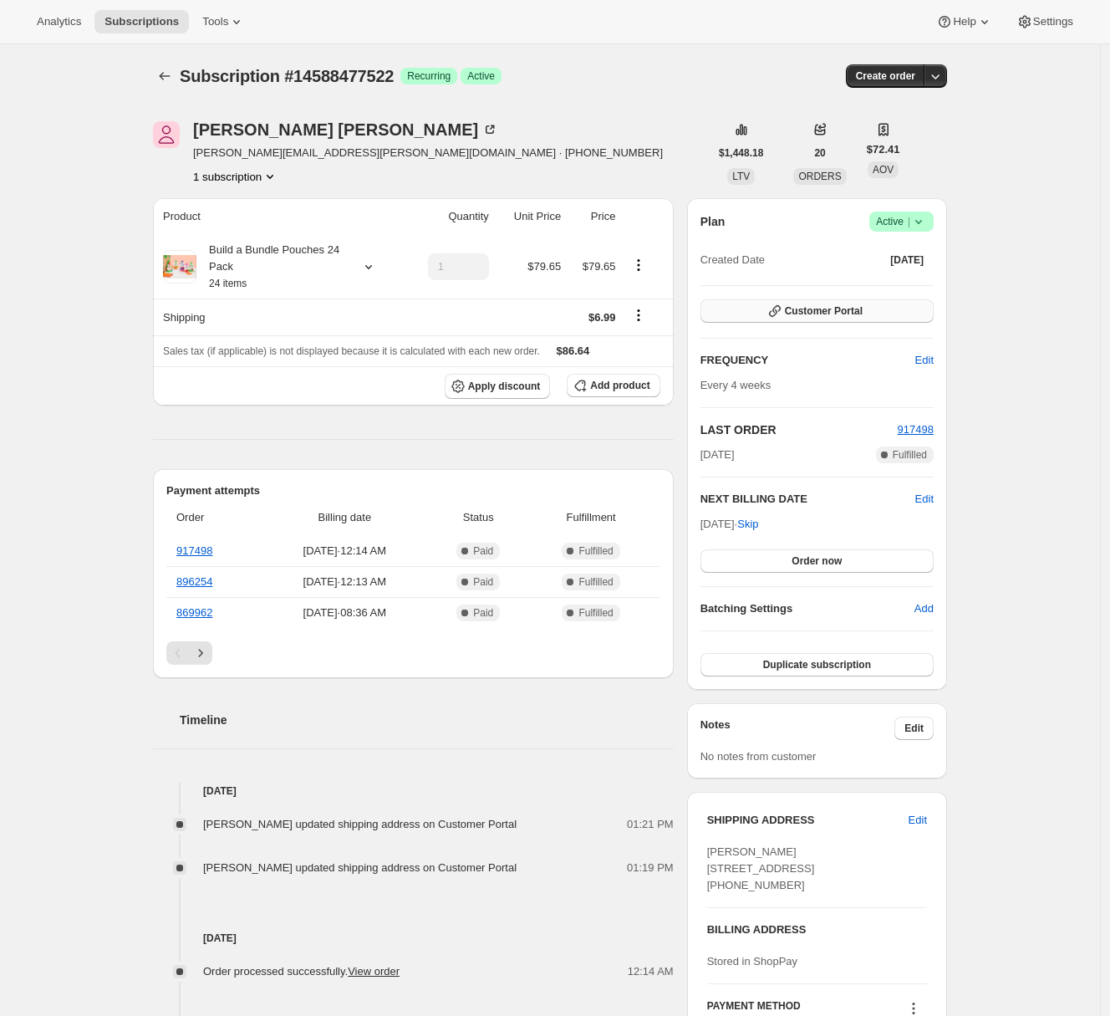 The width and height of the screenshot is (1110, 1016). Describe the element at coordinates (713, 221) in the screenshot. I see `h2: Plan` at that location.